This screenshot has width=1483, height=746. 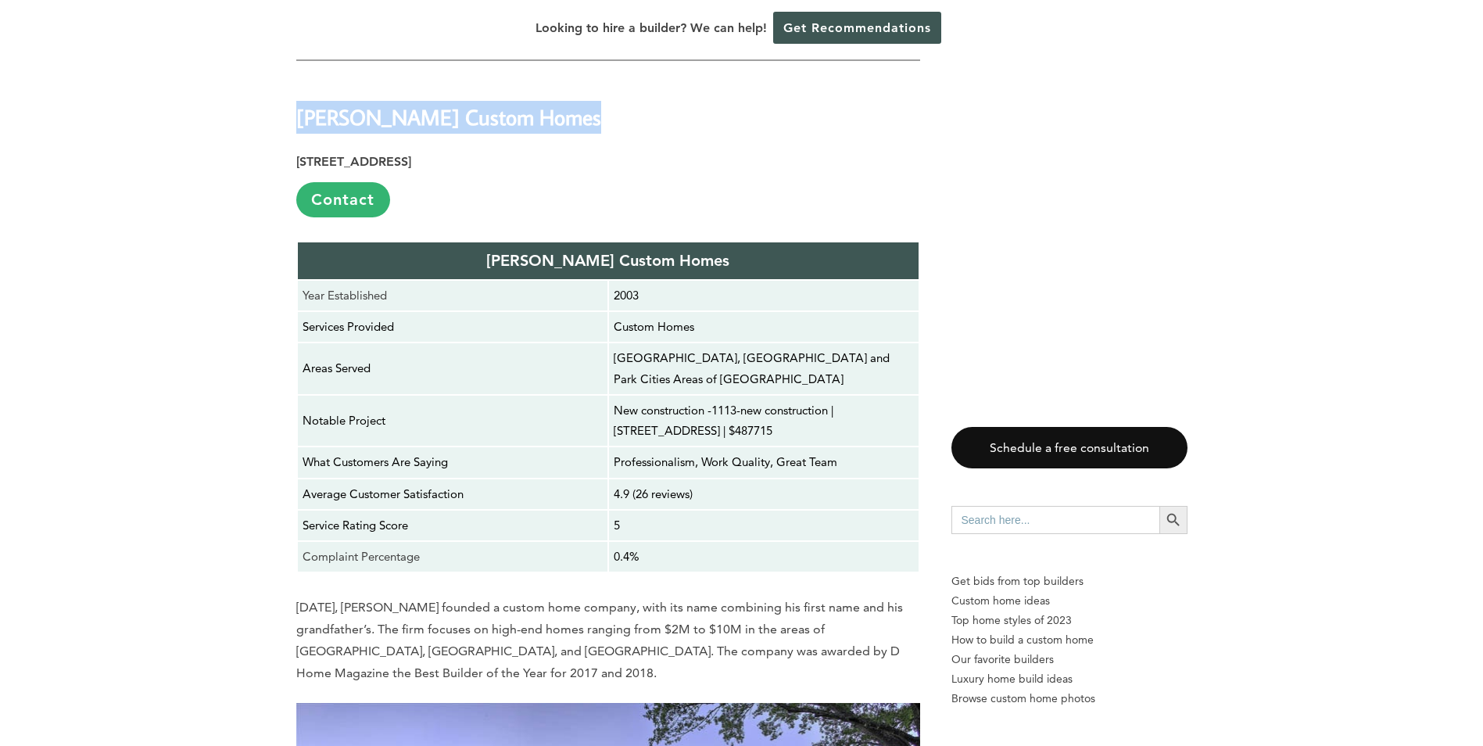 What do you see at coordinates (1069, 659) in the screenshot?
I see `p: Our favorite builders` at bounding box center [1069, 659].